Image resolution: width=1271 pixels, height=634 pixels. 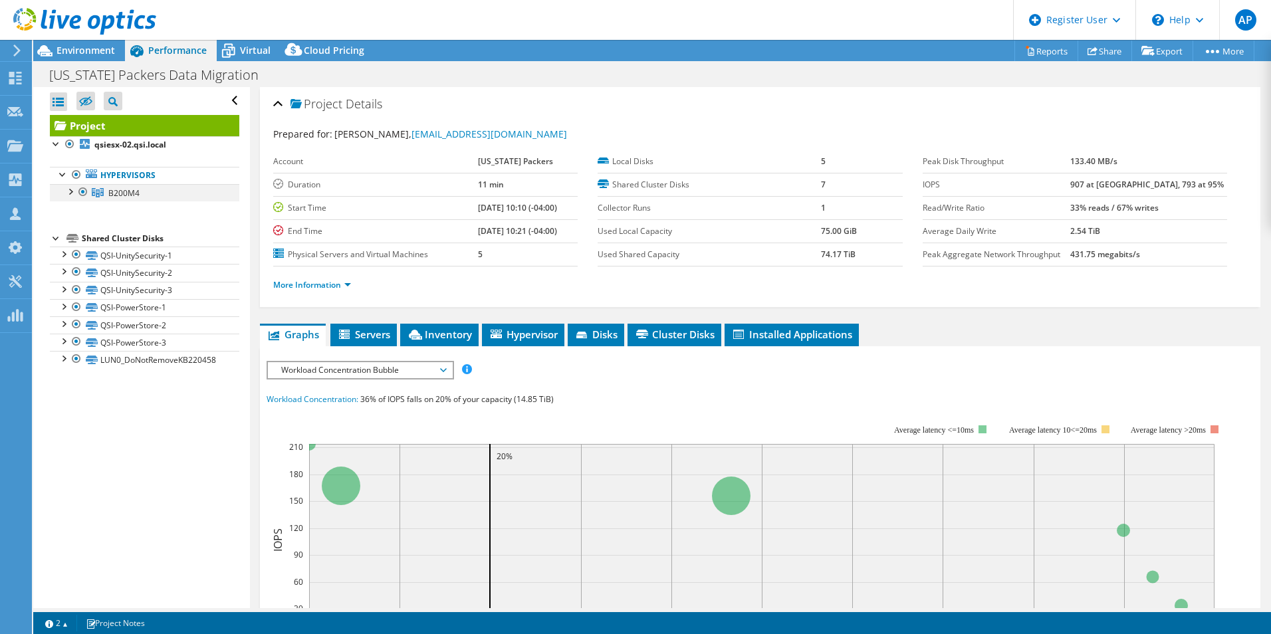 I want to click on b: 133.40 MB/s, so click(x=1094, y=161).